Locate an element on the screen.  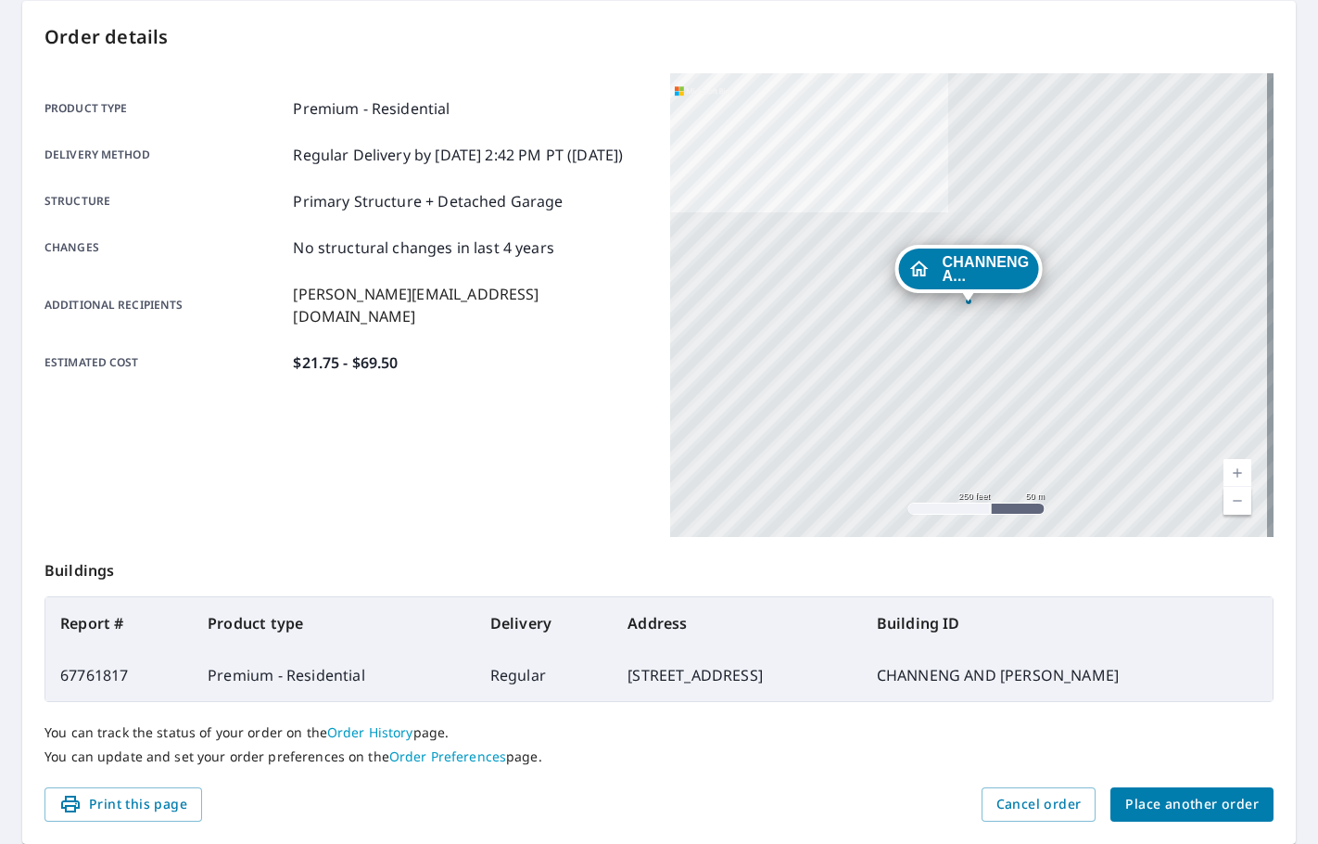
a: Order Preferences is located at coordinates (448, 756).